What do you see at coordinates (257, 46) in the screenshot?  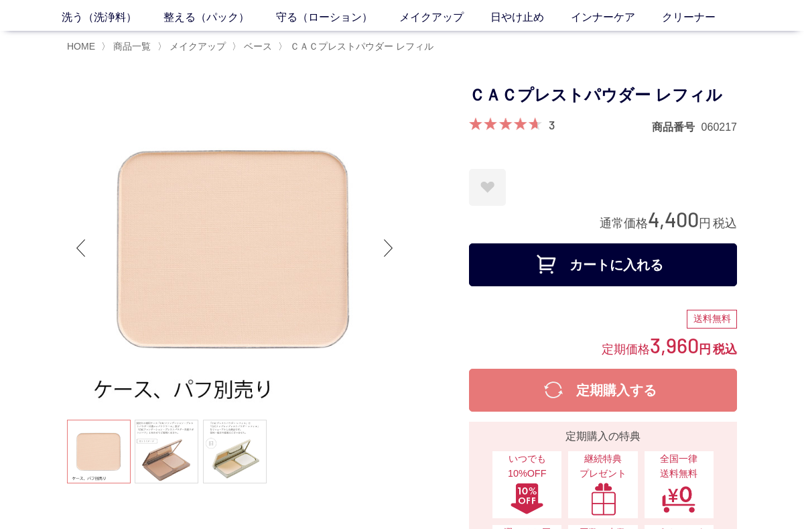 I see `a: ベース` at bounding box center [257, 46].